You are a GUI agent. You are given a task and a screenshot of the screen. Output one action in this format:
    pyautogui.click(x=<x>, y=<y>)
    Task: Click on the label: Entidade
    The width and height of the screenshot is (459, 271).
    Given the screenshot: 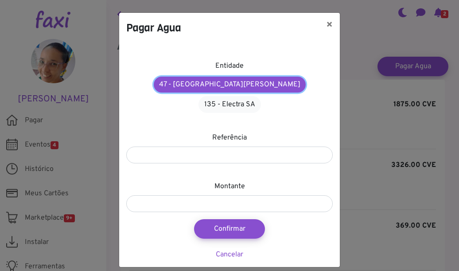 What is the action you would take?
    pyautogui.click(x=229, y=66)
    